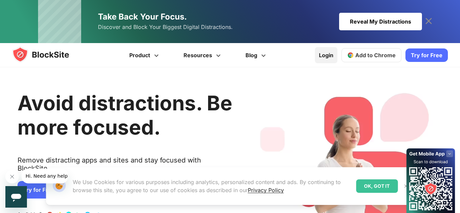 This screenshot has height=213, width=460. What do you see at coordinates (326, 55) in the screenshot?
I see `a: Login` at bounding box center [326, 55].